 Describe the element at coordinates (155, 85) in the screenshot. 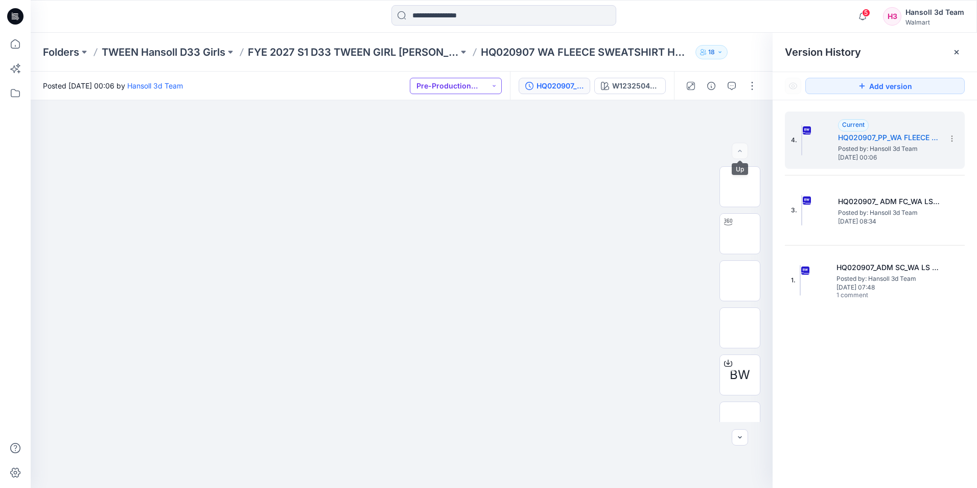

I see `a: Hansoll 3d Team` at that location.